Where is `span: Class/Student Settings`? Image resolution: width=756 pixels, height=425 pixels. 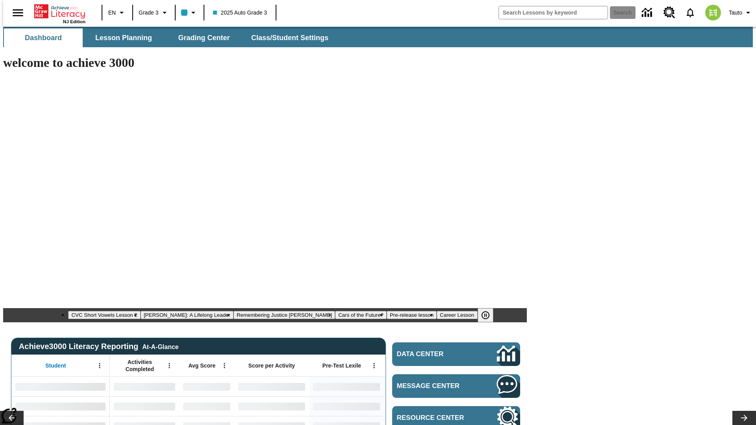 span: Class/Student Settings is located at coordinates (290, 38).